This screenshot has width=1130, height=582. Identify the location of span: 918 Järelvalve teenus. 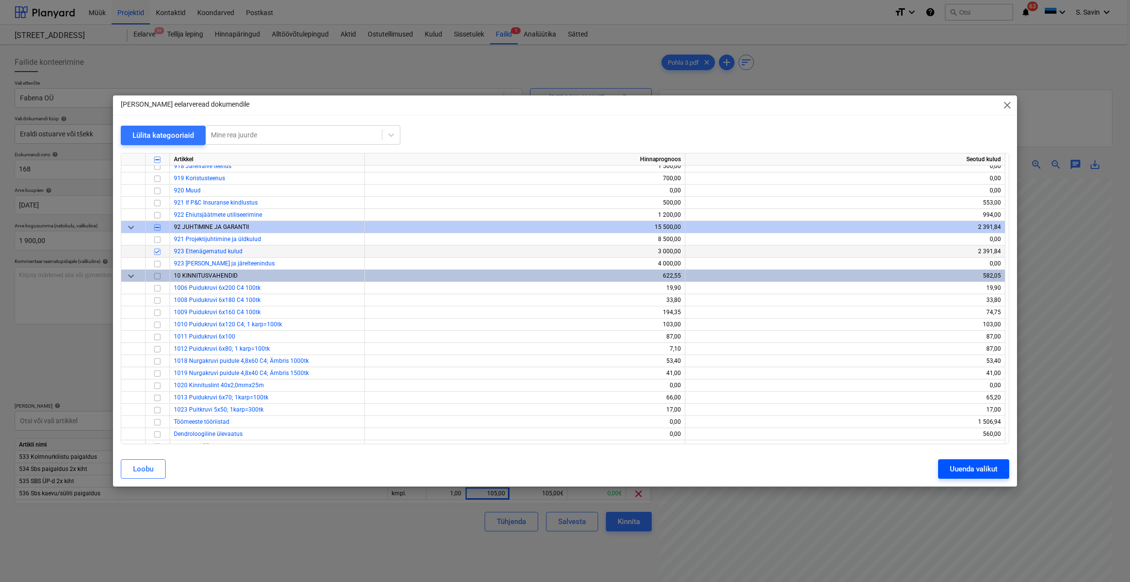
(203, 166).